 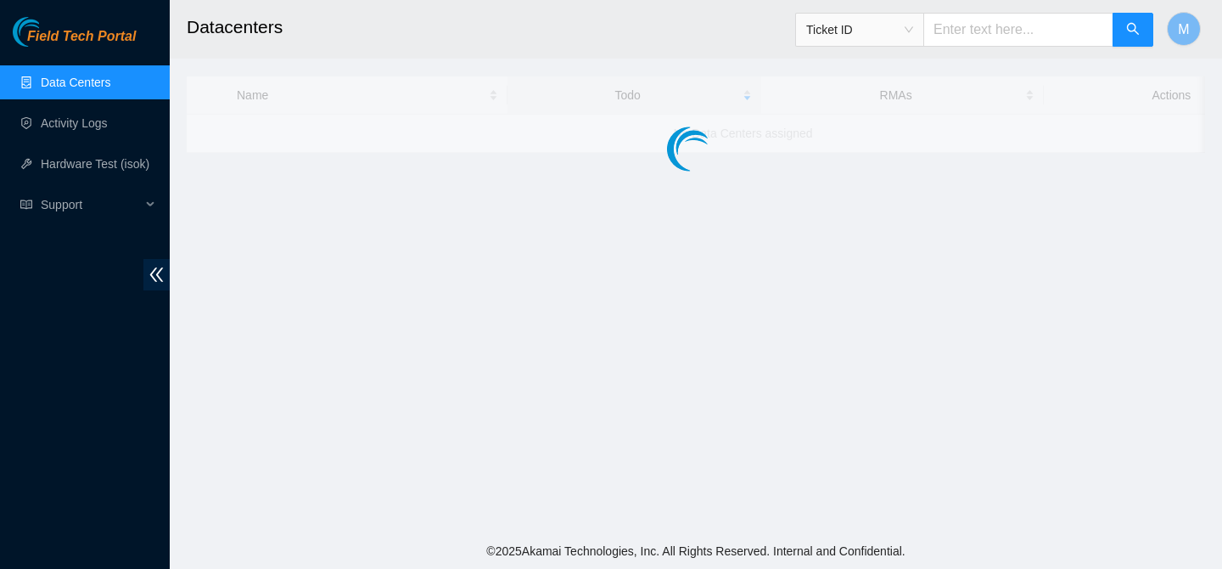 What do you see at coordinates (49, 31) in the screenshot?
I see `img: Akamai Technologies` at bounding box center [49, 31].